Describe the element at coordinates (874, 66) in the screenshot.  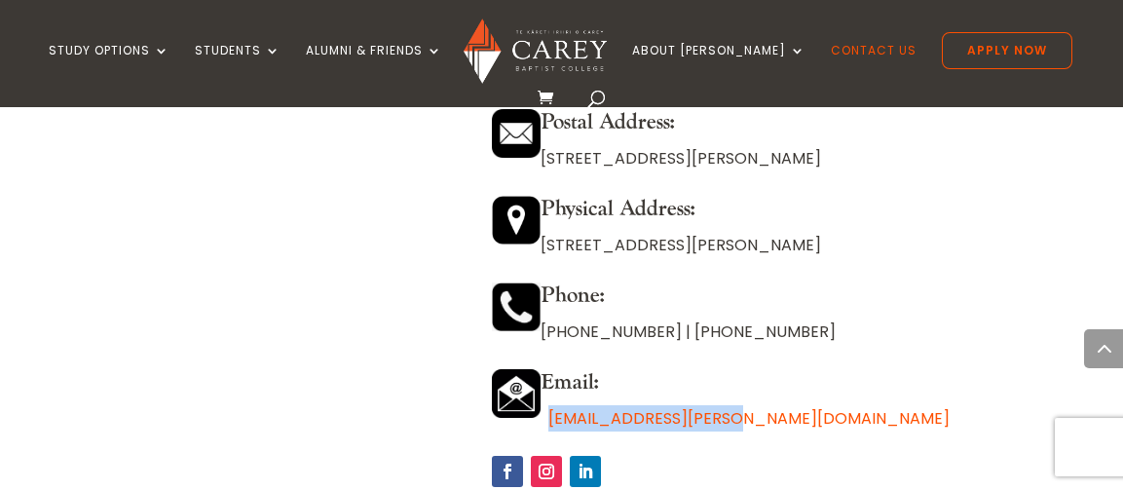
I see `a: Contact Us` at that location.